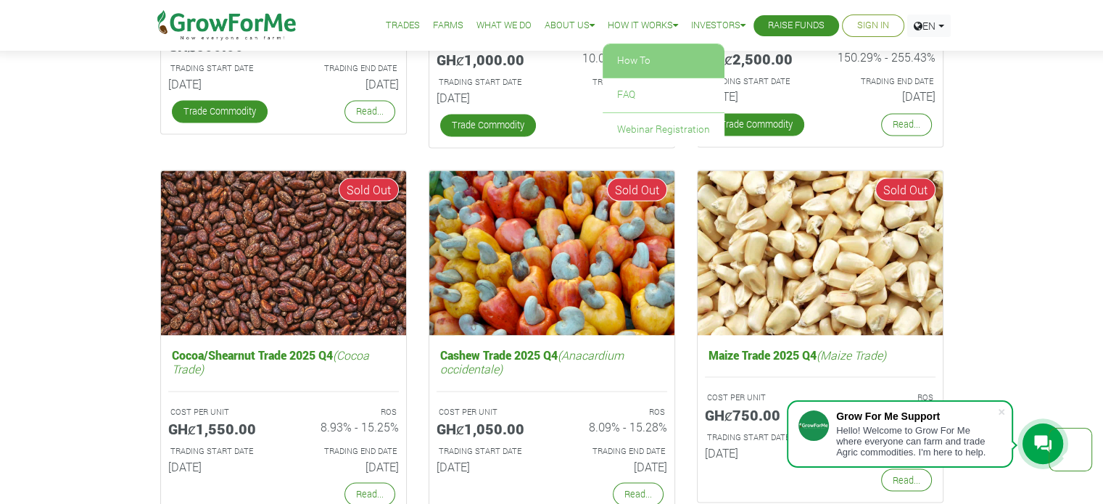 The height and width of the screenshot is (504, 1103). What do you see at coordinates (916, 441) in the screenshot?
I see `div: Hello! Welcome to Grow For Me where everyone can farm and trade Agric commodities. I'm here to help.` at bounding box center [916, 441].